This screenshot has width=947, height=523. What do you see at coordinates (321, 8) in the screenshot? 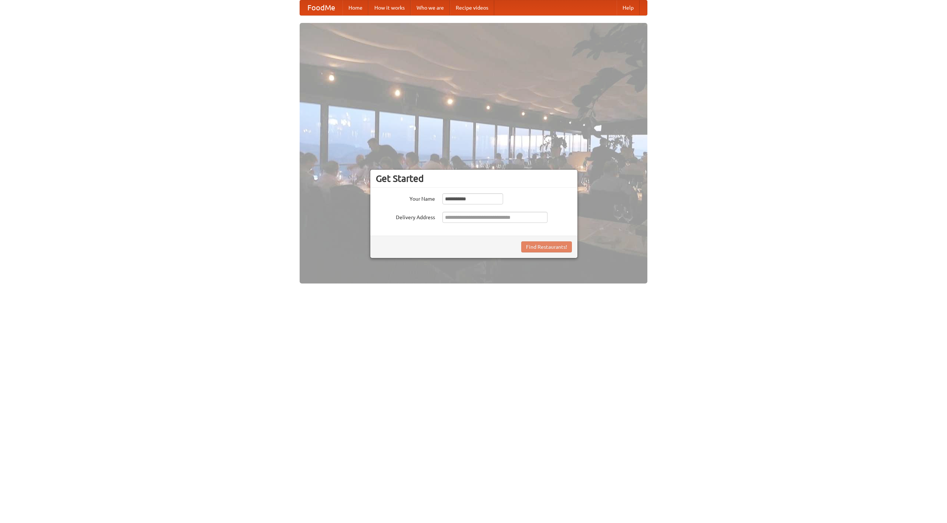
I see `a: FoodMe` at bounding box center [321, 8].